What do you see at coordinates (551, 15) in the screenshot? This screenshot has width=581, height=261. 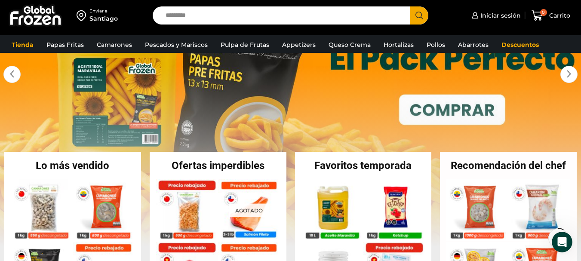 I see `a: 0 Carrito` at bounding box center [551, 15].